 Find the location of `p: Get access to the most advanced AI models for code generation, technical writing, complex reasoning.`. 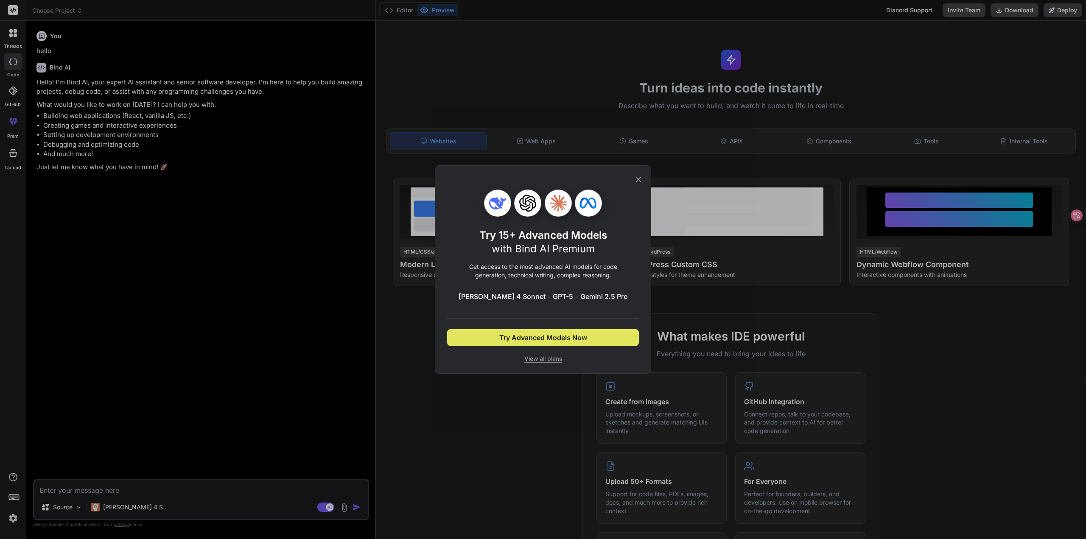

p: Get access to the most advanced AI models for code generation, technical writing, complex reasoning. is located at coordinates (543, 271).